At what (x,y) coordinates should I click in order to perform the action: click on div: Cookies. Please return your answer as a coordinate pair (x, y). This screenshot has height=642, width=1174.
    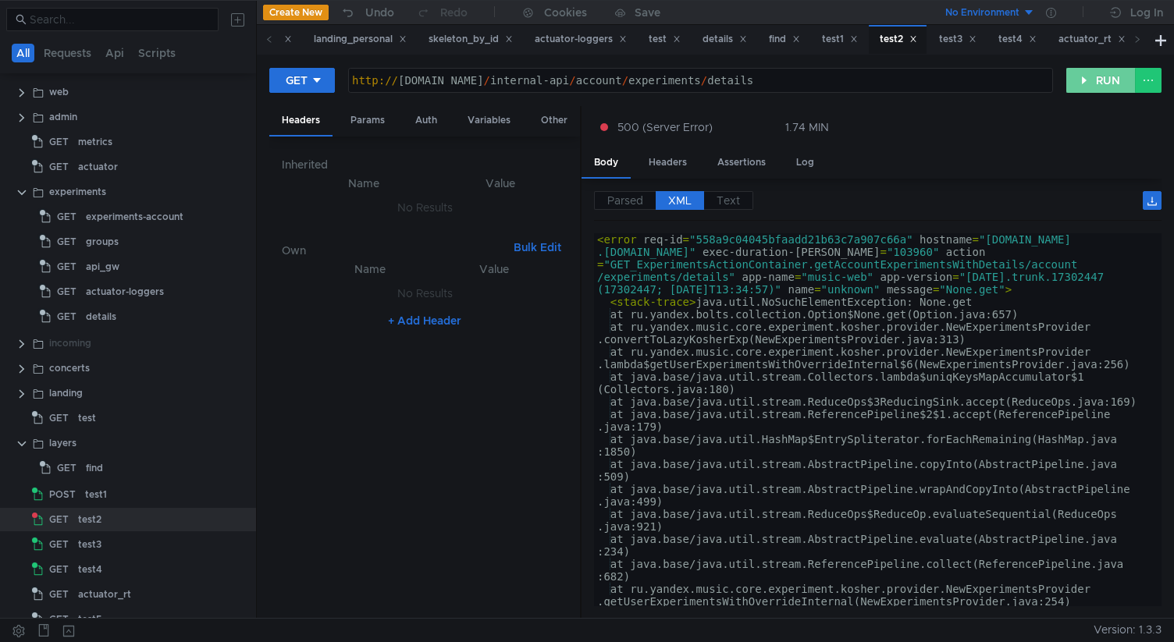
    Looking at the image, I should click on (565, 12).